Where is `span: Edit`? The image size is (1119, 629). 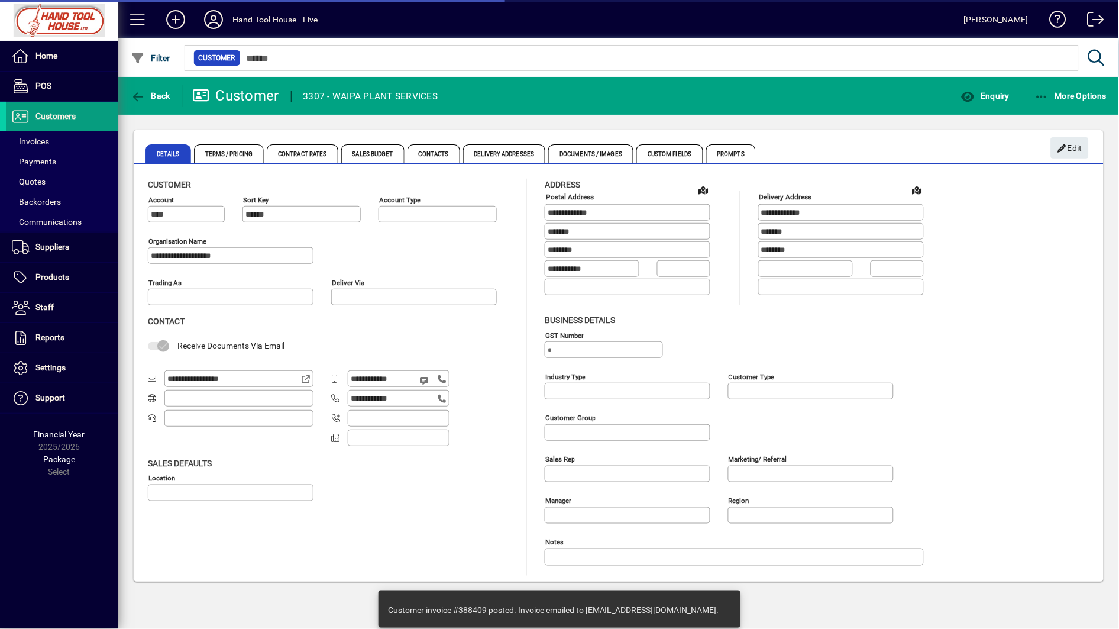 span: Edit is located at coordinates (1070, 148).